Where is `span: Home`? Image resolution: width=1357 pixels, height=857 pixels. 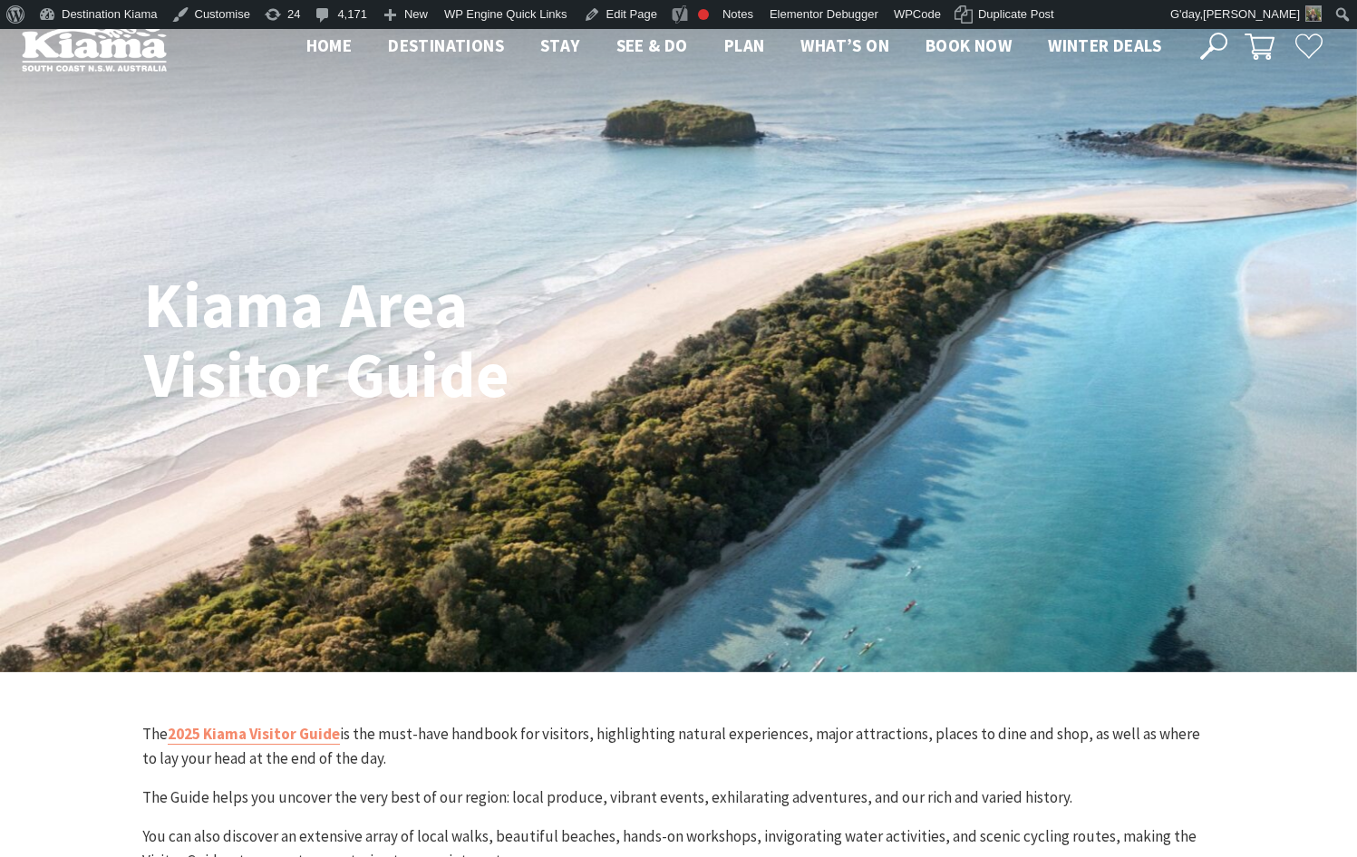 span: Home is located at coordinates (329, 45).